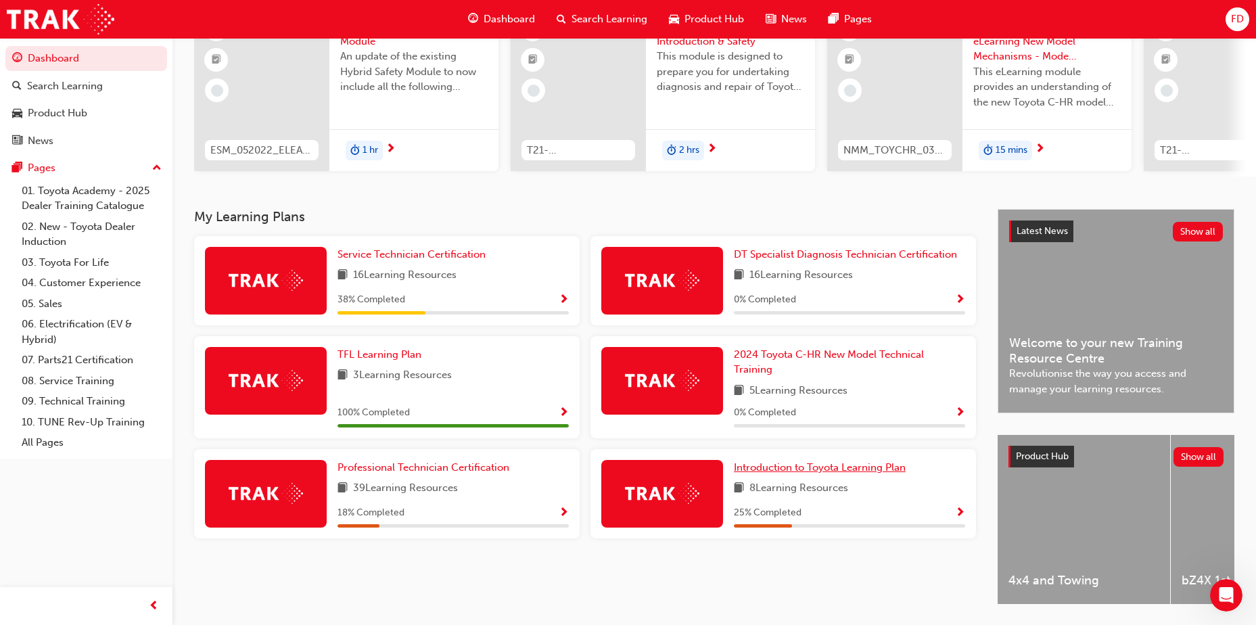 This screenshot has width=1256, height=625. What do you see at coordinates (57, 113) in the screenshot?
I see `div: Product Hub` at bounding box center [57, 113].